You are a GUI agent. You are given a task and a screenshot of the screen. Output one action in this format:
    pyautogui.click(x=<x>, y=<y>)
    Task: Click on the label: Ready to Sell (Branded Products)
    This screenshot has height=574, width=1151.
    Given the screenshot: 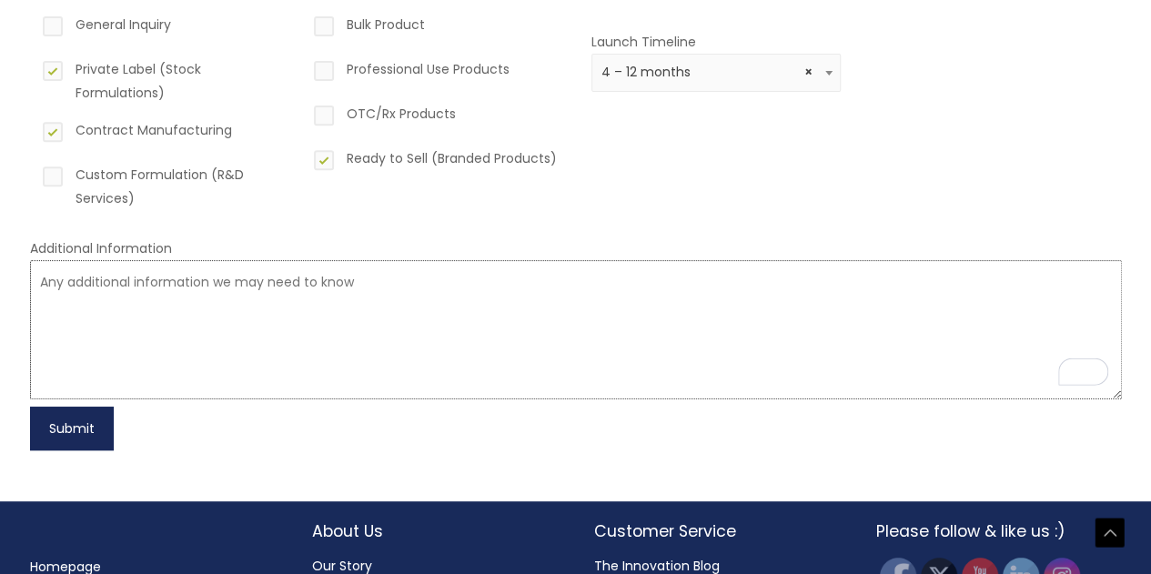 What is the action you would take?
    pyautogui.click(x=435, y=162)
    